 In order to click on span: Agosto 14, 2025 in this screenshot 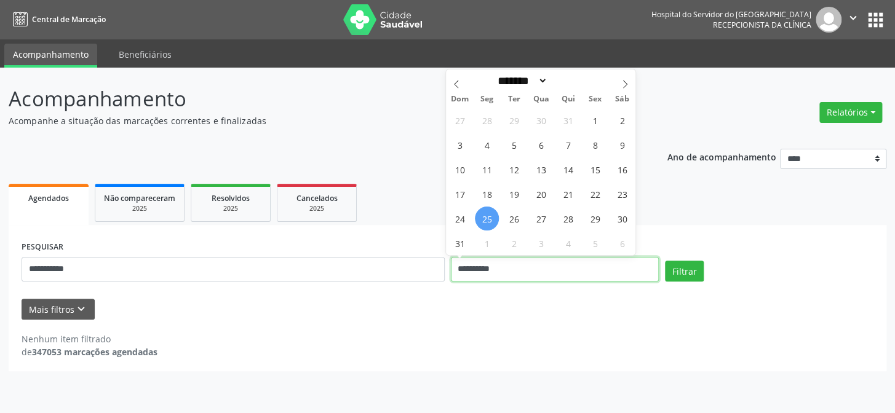, I will do `click(568, 169)`.